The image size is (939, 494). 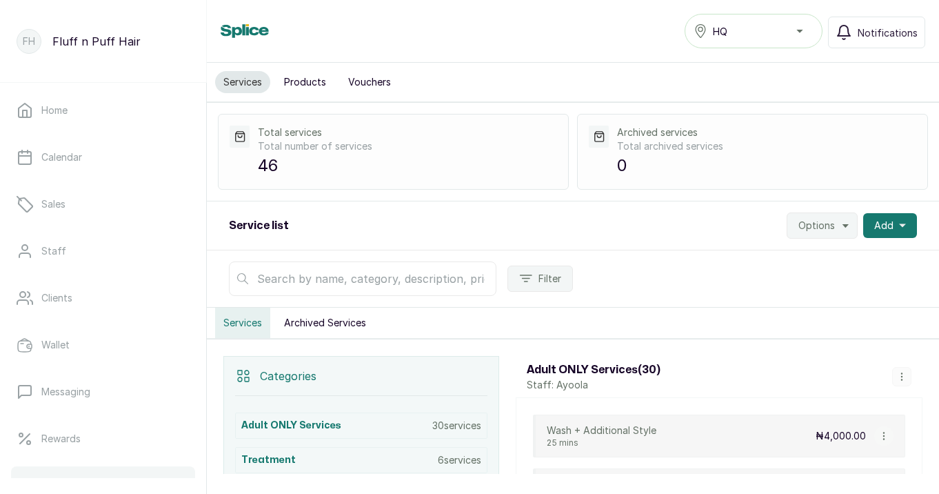 I want to click on h3: Treatment, so click(x=268, y=460).